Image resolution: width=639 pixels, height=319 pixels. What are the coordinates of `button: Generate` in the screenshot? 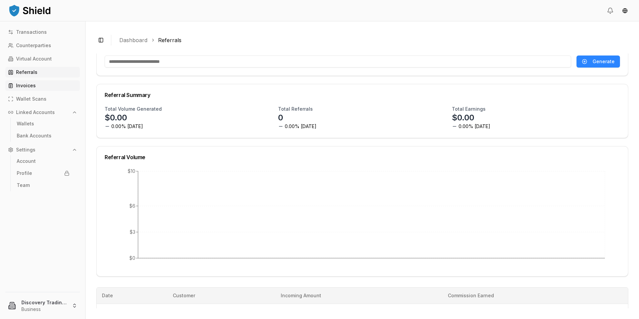 It's located at (599, 62).